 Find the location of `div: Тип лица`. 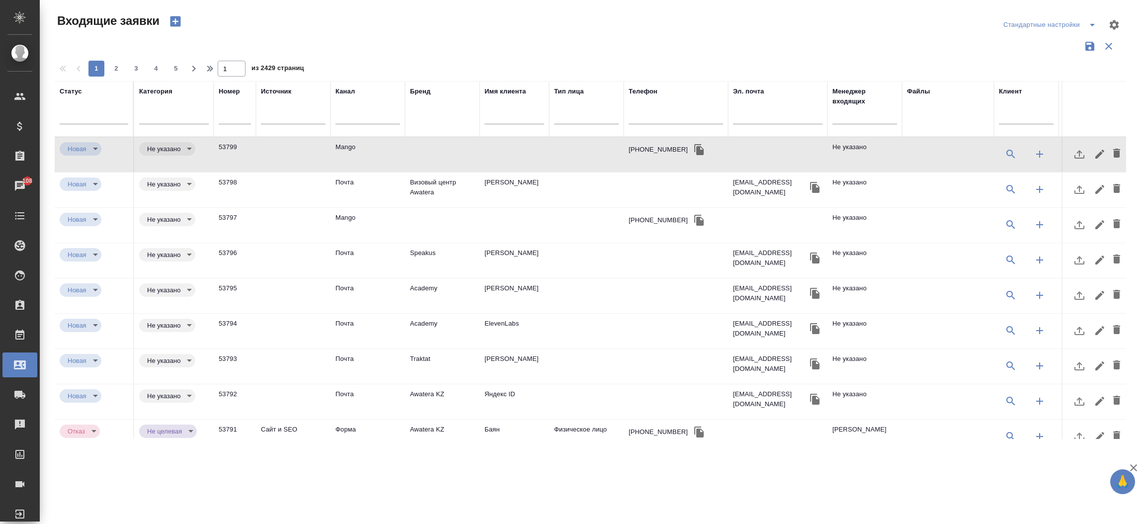

div: Тип лица is located at coordinates (569, 91).